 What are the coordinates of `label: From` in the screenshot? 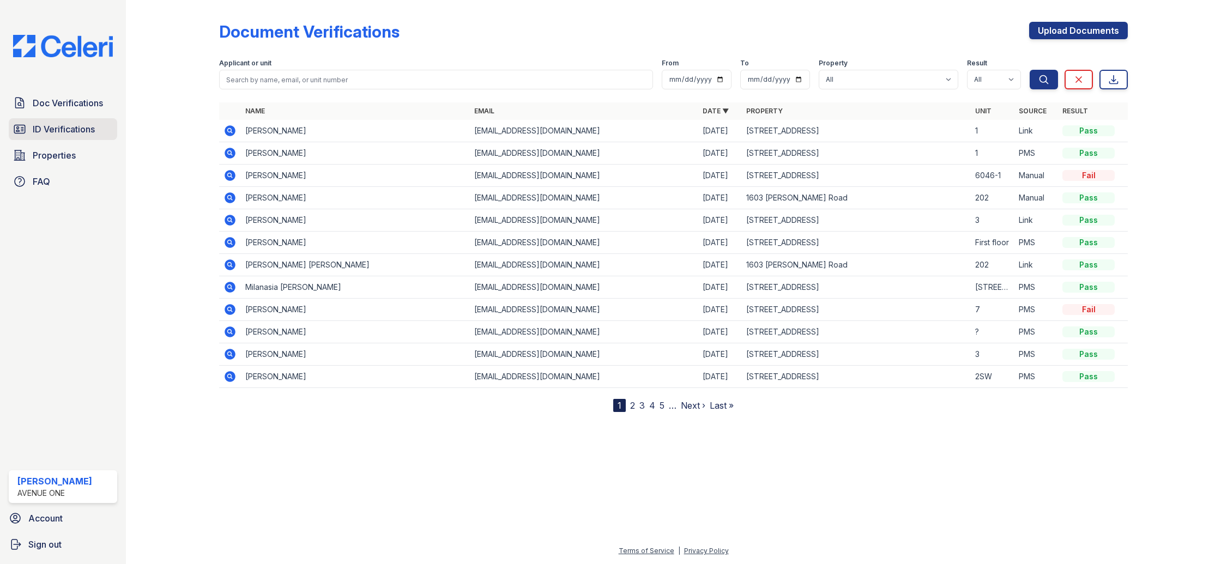 It's located at (670, 63).